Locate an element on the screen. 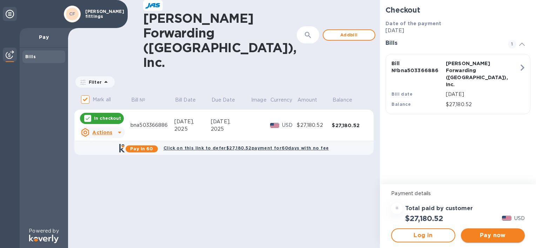  h3: Bills is located at coordinates (442, 43).